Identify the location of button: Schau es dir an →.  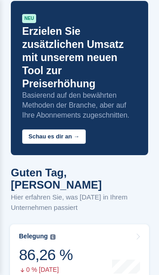
(54, 137).